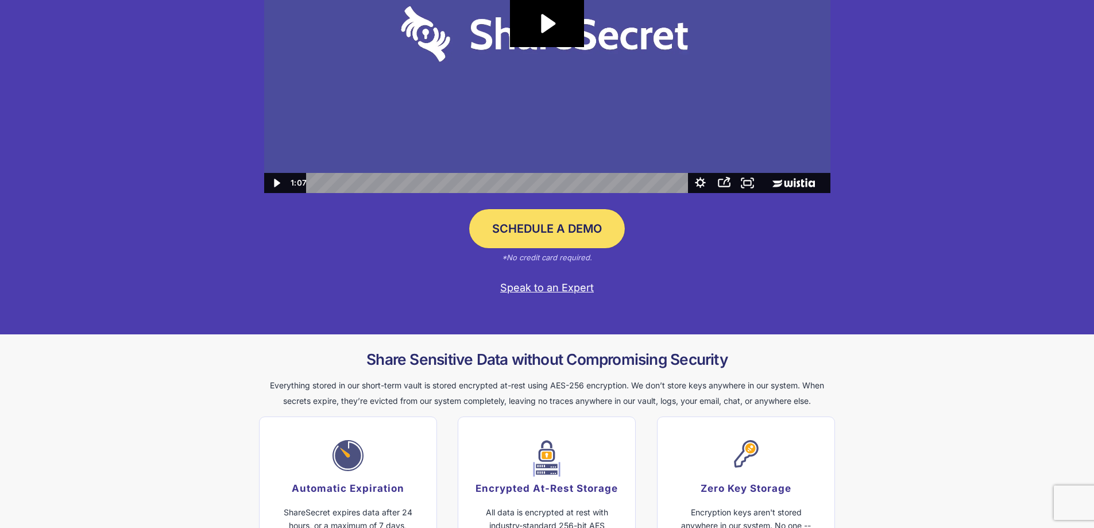 Image resolution: width=1094 pixels, height=528 pixels. What do you see at coordinates (348, 488) in the screenshot?
I see `h5: Automatic Expiration` at bounding box center [348, 488].